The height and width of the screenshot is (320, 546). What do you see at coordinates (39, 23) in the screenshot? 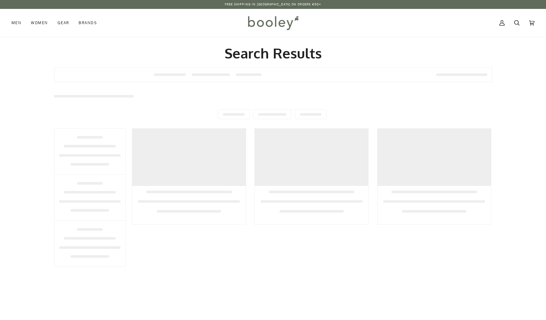
I see `a: Women` at bounding box center [39, 23].